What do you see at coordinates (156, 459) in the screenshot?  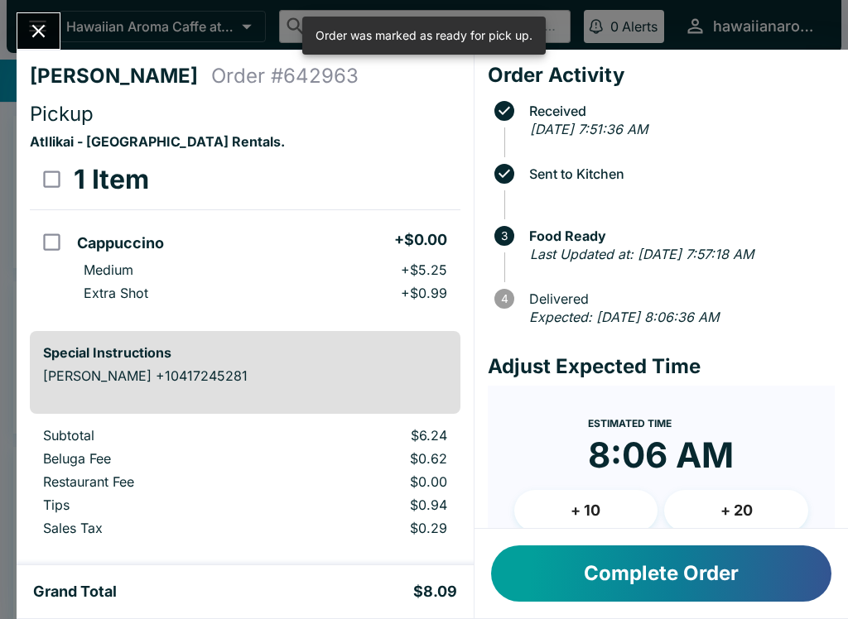 I see `p: Beluga Fee` at bounding box center [156, 459].